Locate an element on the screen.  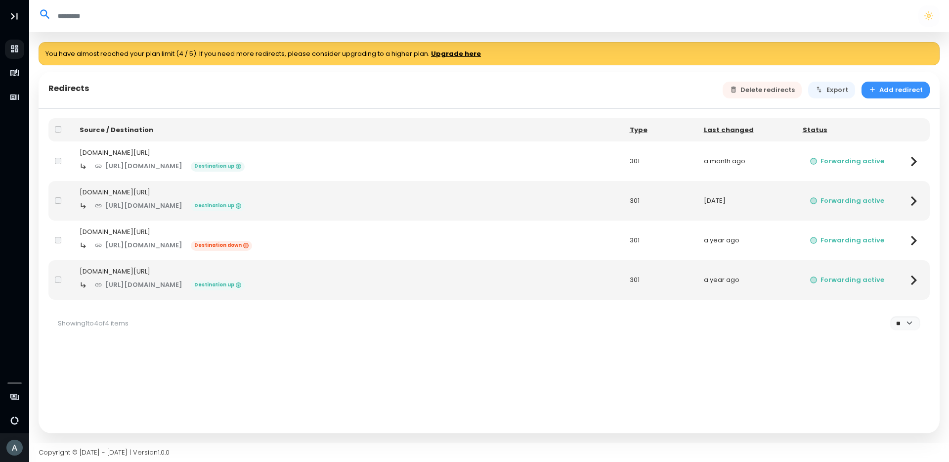
th: Type is located at coordinates (660, 129).